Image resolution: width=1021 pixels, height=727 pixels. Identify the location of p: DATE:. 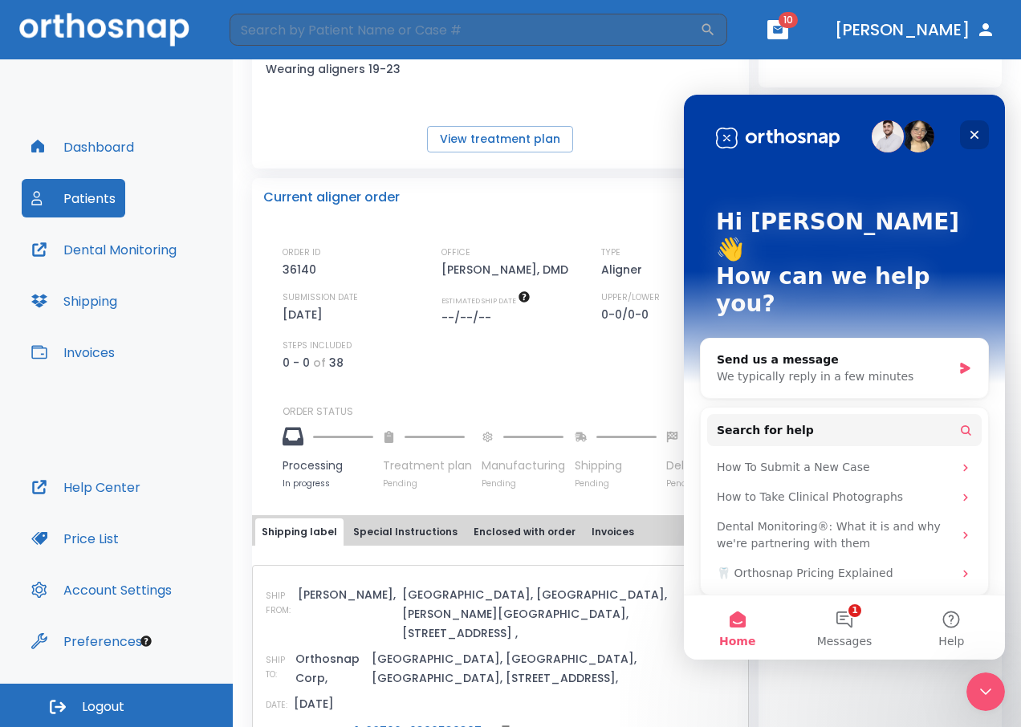
(276, 705).